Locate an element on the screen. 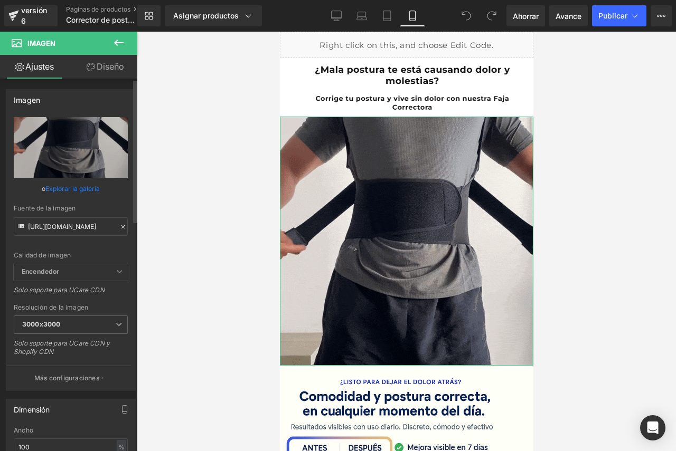 The width and height of the screenshot is (676, 451). font: Corrector de postura is located at coordinates (102, 20).